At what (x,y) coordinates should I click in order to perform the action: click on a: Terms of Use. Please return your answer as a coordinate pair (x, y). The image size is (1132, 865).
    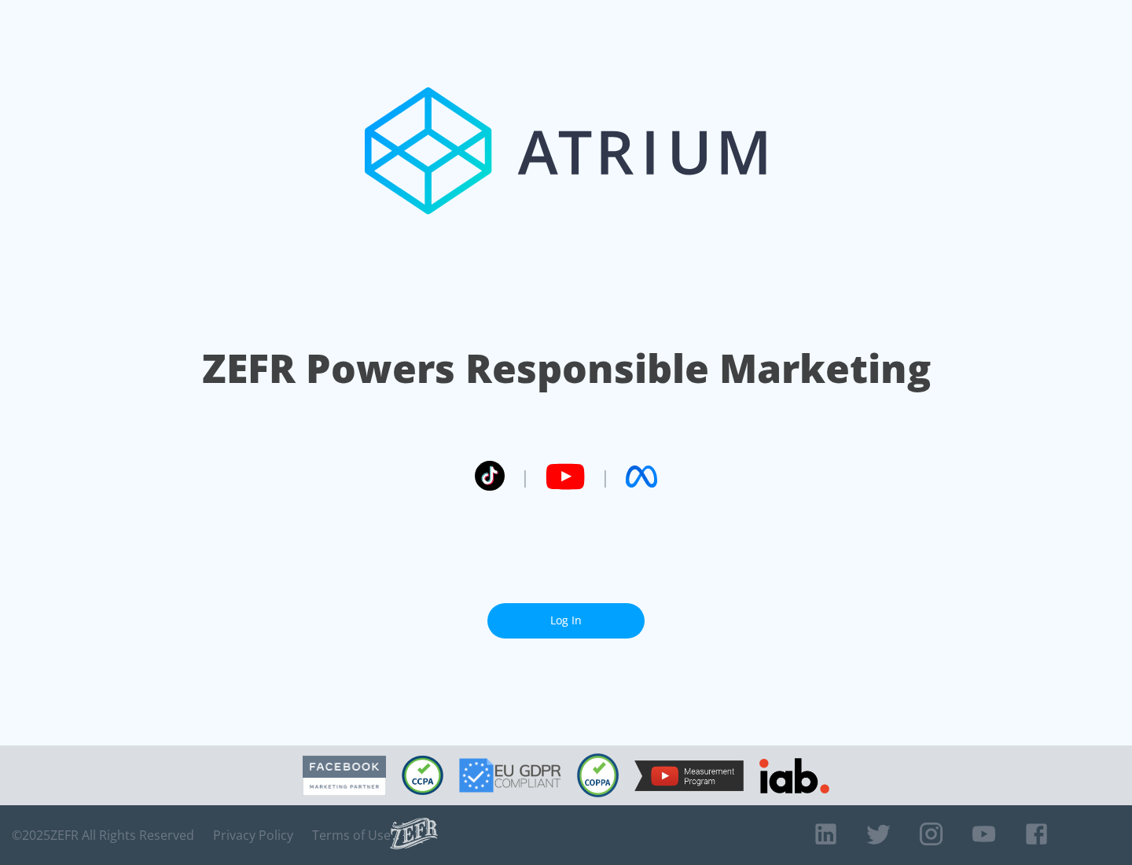
    Looking at the image, I should click on (351, 835).